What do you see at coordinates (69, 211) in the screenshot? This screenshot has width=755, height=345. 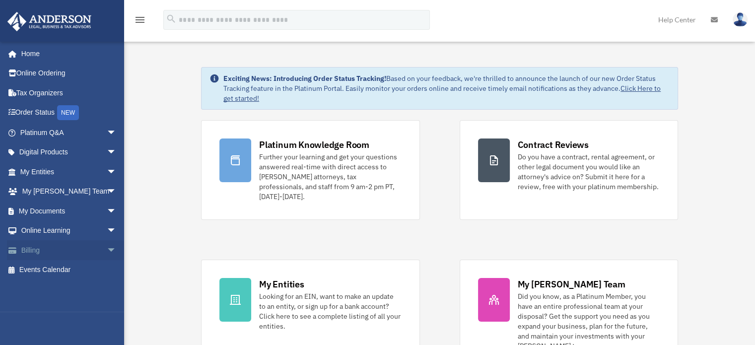 I see `a: My Documentsarrow_drop_down` at bounding box center [69, 211].